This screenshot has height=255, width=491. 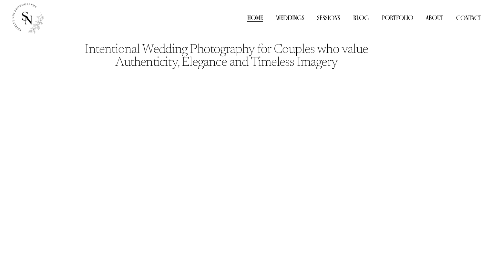 I want to click on a: folder dropdown, so click(x=397, y=17).